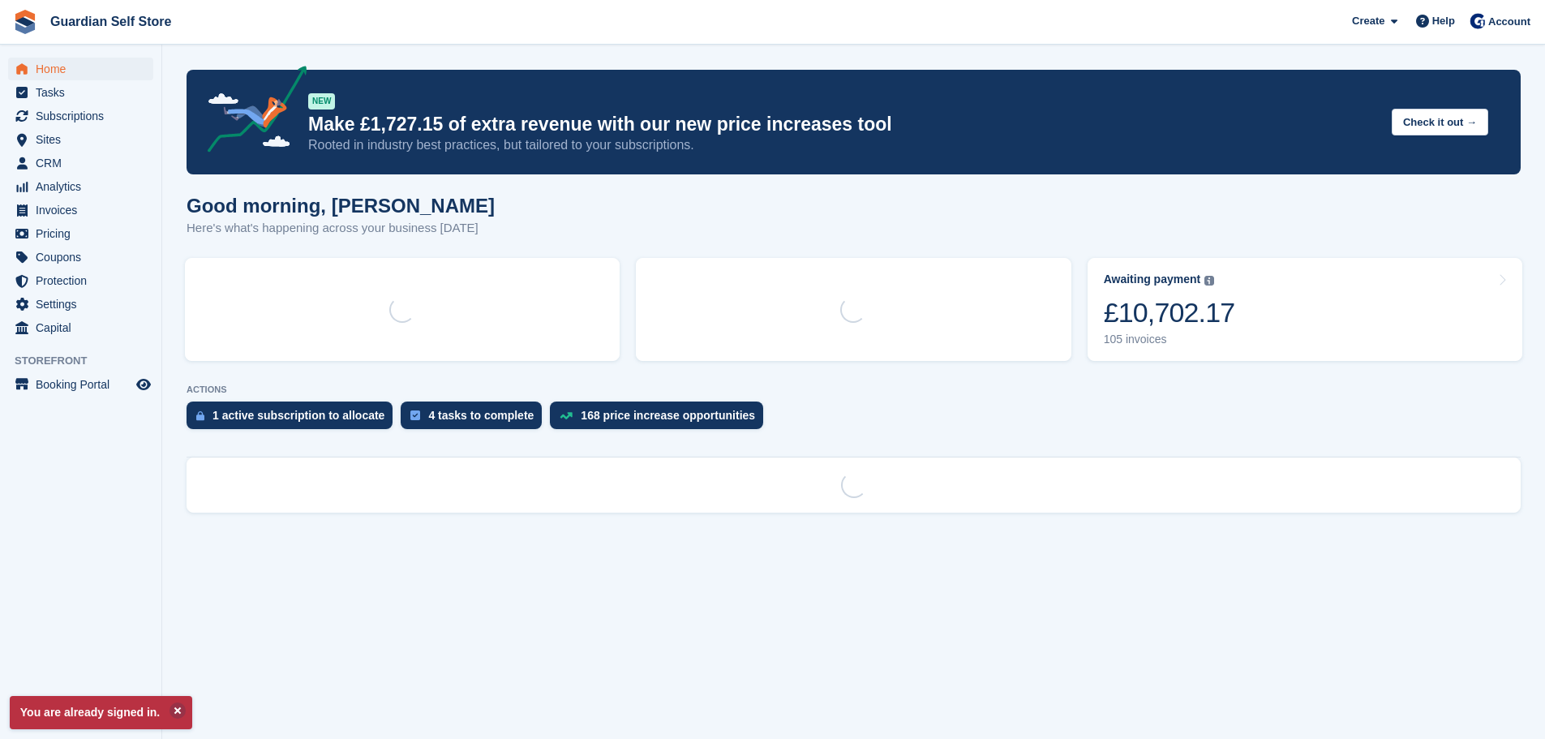 Image resolution: width=1545 pixels, height=739 pixels. What do you see at coordinates (1153, 279) in the screenshot?
I see `div: Awaiting payment` at bounding box center [1153, 279].